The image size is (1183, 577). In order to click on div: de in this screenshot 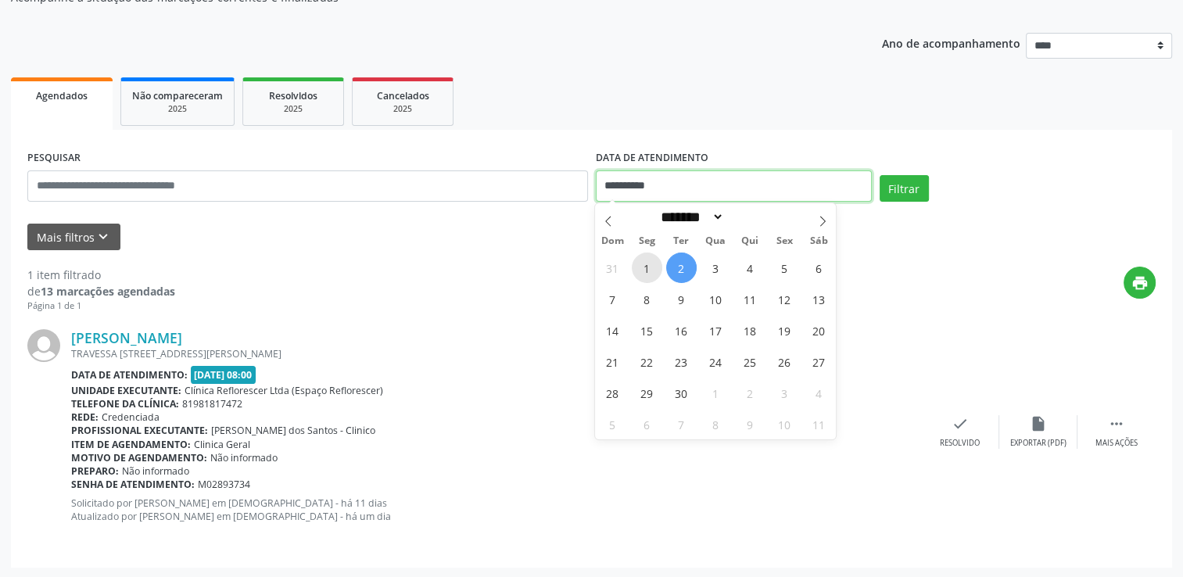, I will do `click(101, 291)`.